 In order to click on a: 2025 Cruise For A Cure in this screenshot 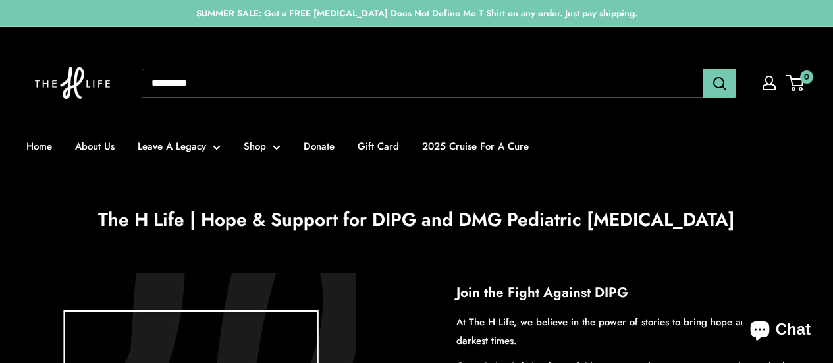, I will do `click(475, 146)`.